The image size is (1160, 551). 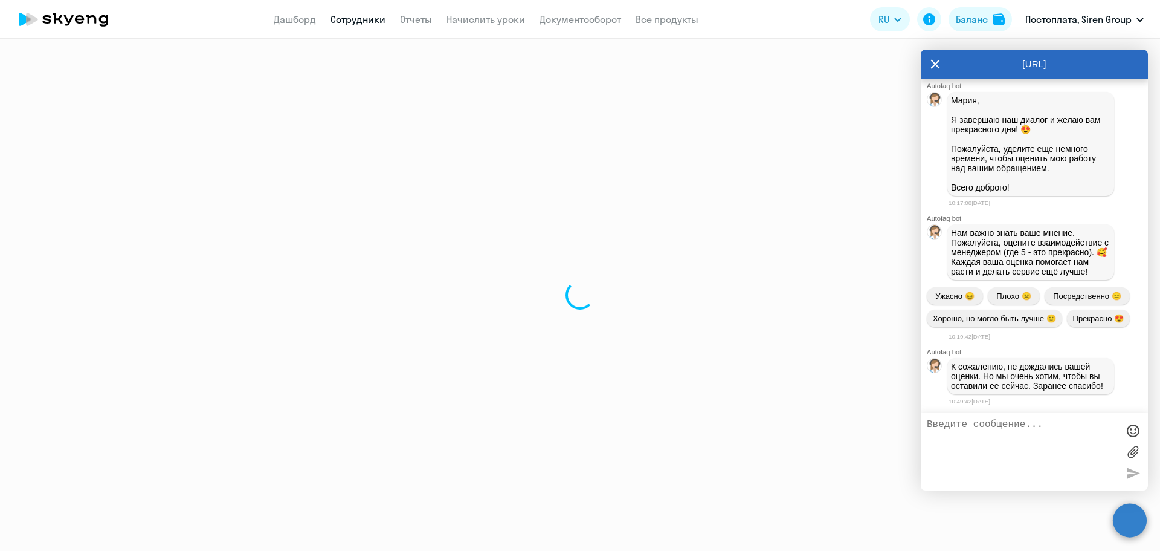 What do you see at coordinates (486, 19) in the screenshot?
I see `a: Начислить уроки` at bounding box center [486, 19].